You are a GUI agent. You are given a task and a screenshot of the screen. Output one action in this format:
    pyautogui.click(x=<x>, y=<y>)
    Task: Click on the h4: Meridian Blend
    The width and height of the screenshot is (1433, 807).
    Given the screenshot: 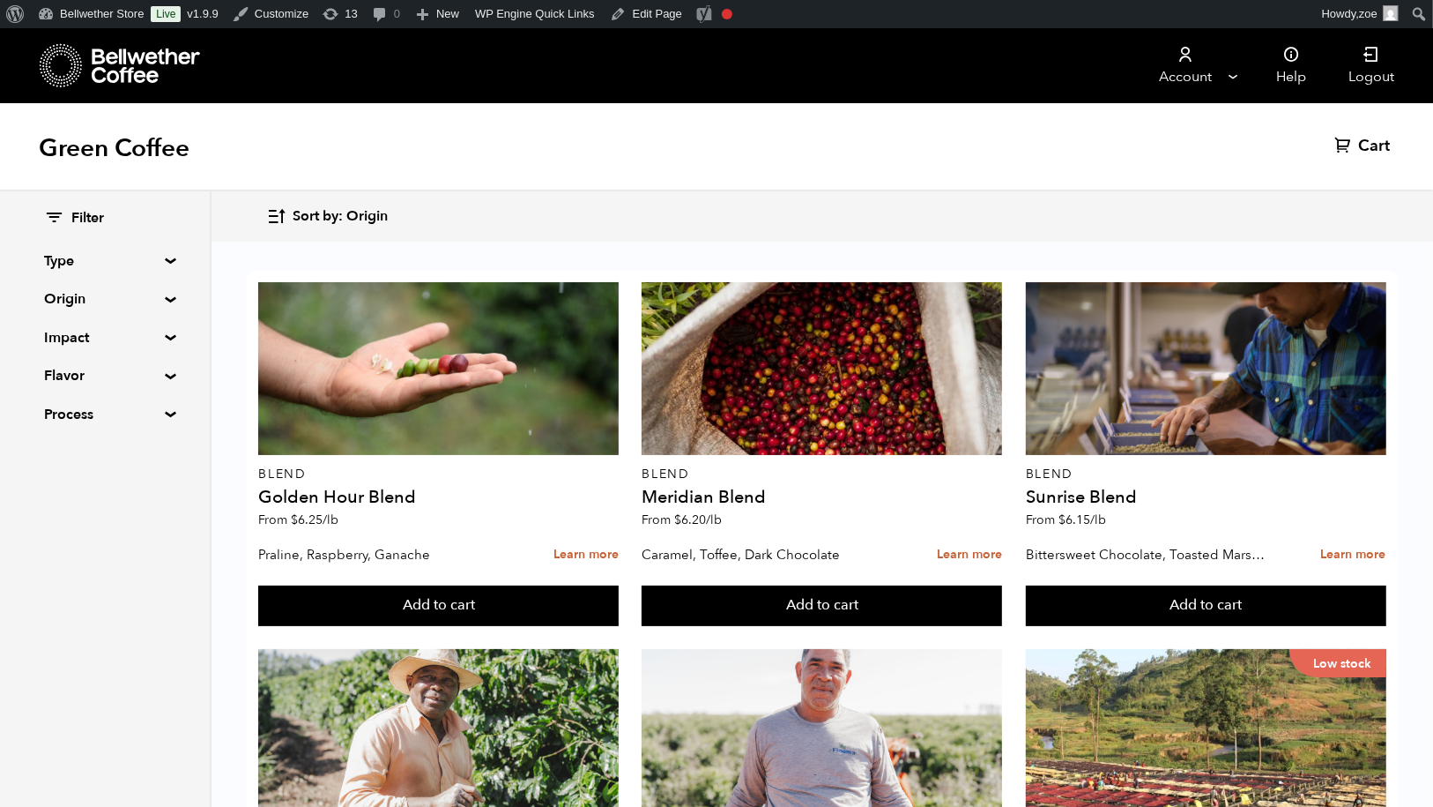 What is the action you would take?
    pyautogui.click(x=822, y=497)
    